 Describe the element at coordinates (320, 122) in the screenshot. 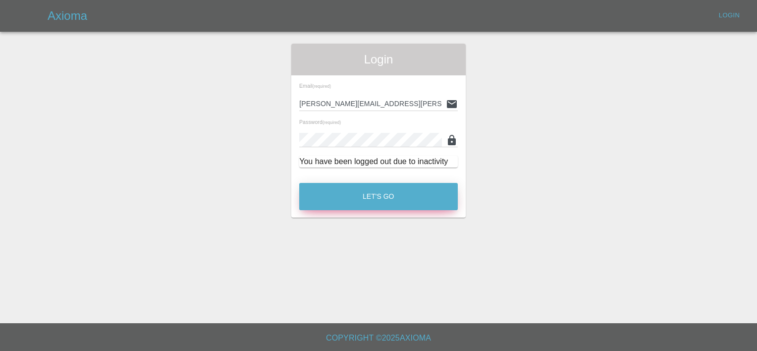

I see `span: Password` at that location.